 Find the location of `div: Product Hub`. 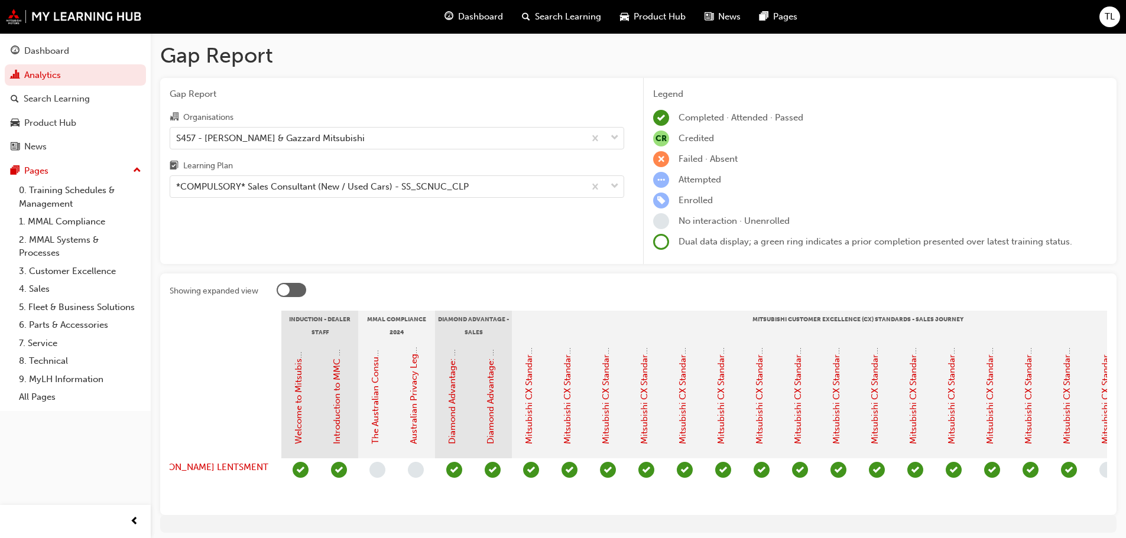

div: Product Hub is located at coordinates (50, 123).